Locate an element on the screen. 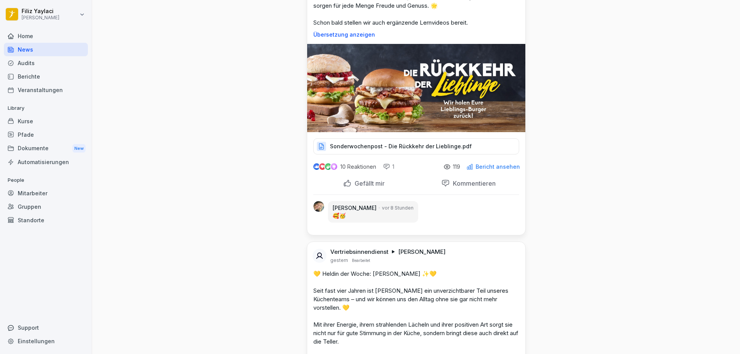  a: Pfade is located at coordinates (46, 135).